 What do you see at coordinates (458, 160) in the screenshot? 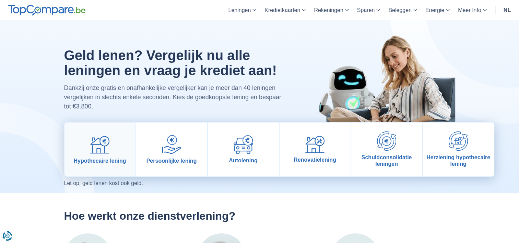
I see `span: Herziening hypothecaire lening` at bounding box center [458, 160].